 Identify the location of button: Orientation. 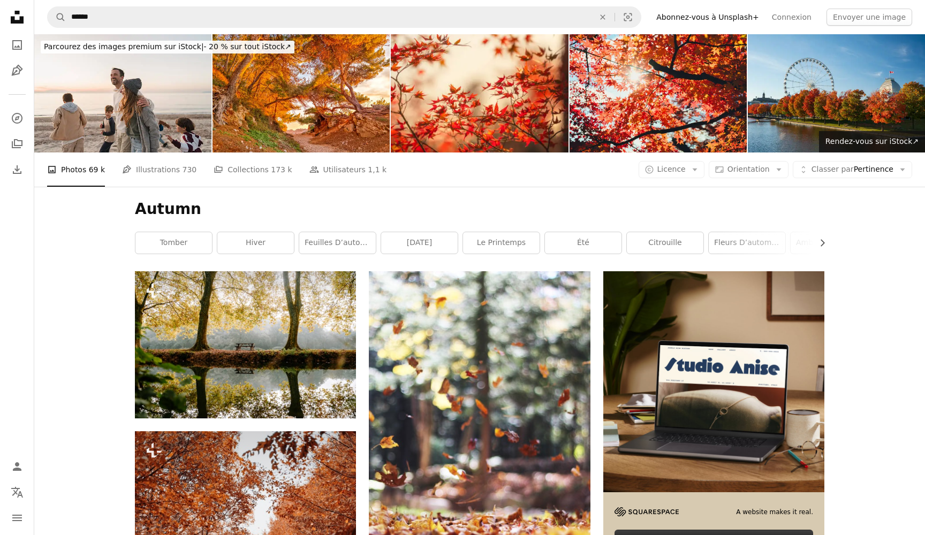
(748, 170).